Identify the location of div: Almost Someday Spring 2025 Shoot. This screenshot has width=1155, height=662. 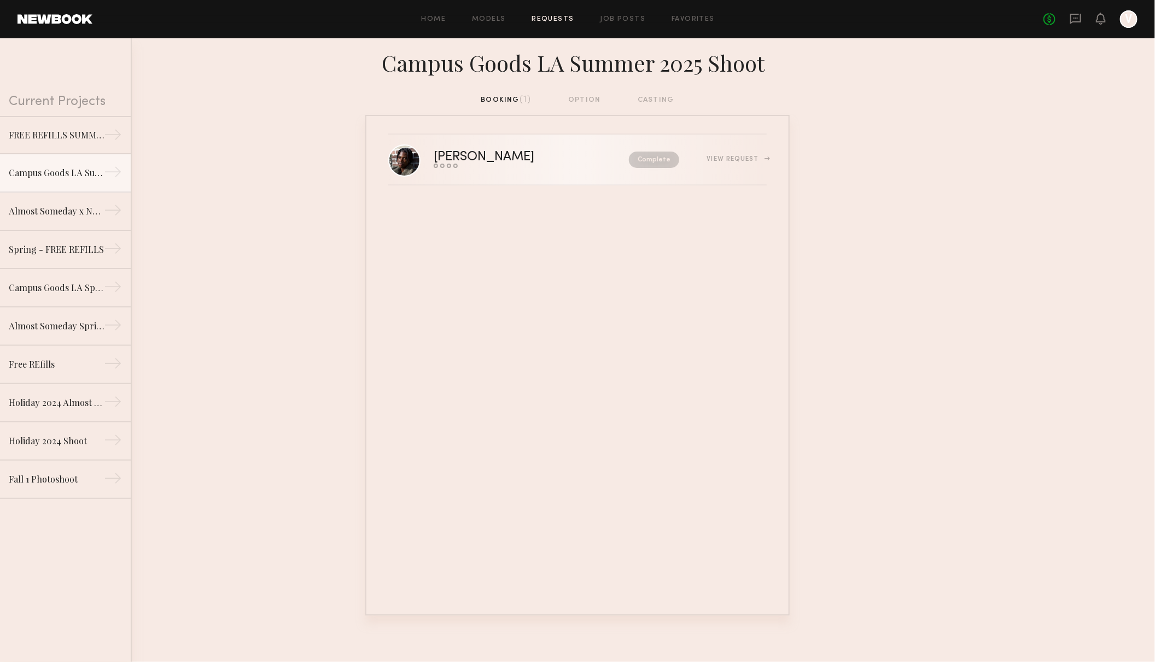
(56, 326).